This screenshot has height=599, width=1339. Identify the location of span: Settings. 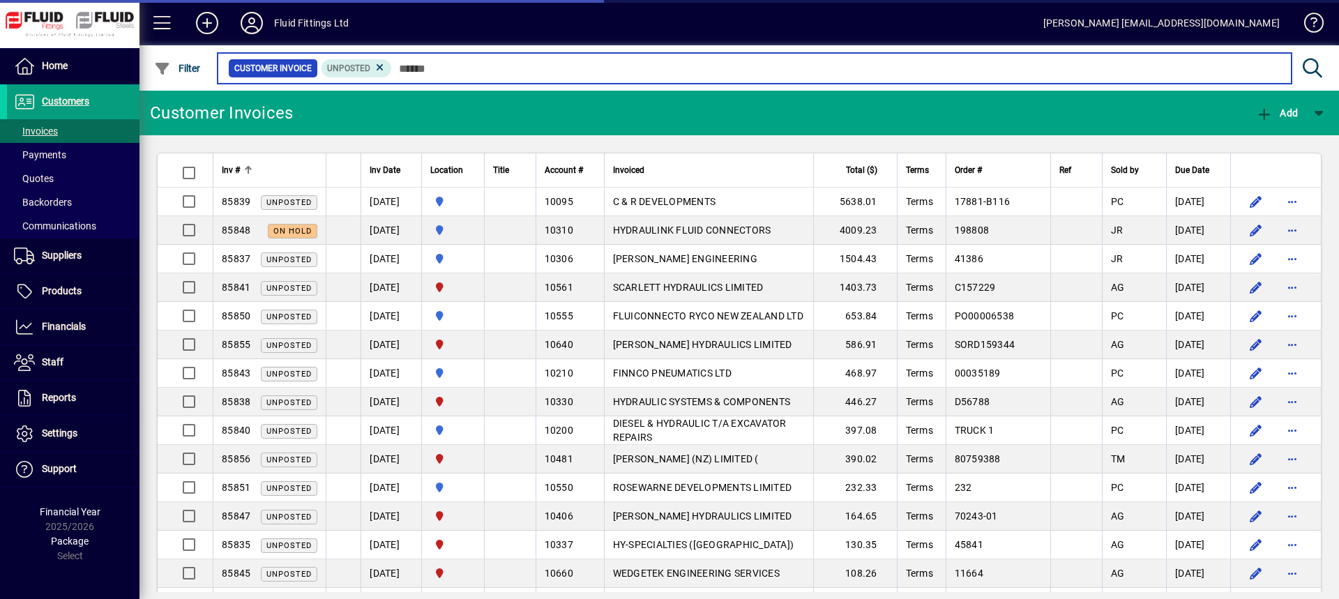
(59, 433).